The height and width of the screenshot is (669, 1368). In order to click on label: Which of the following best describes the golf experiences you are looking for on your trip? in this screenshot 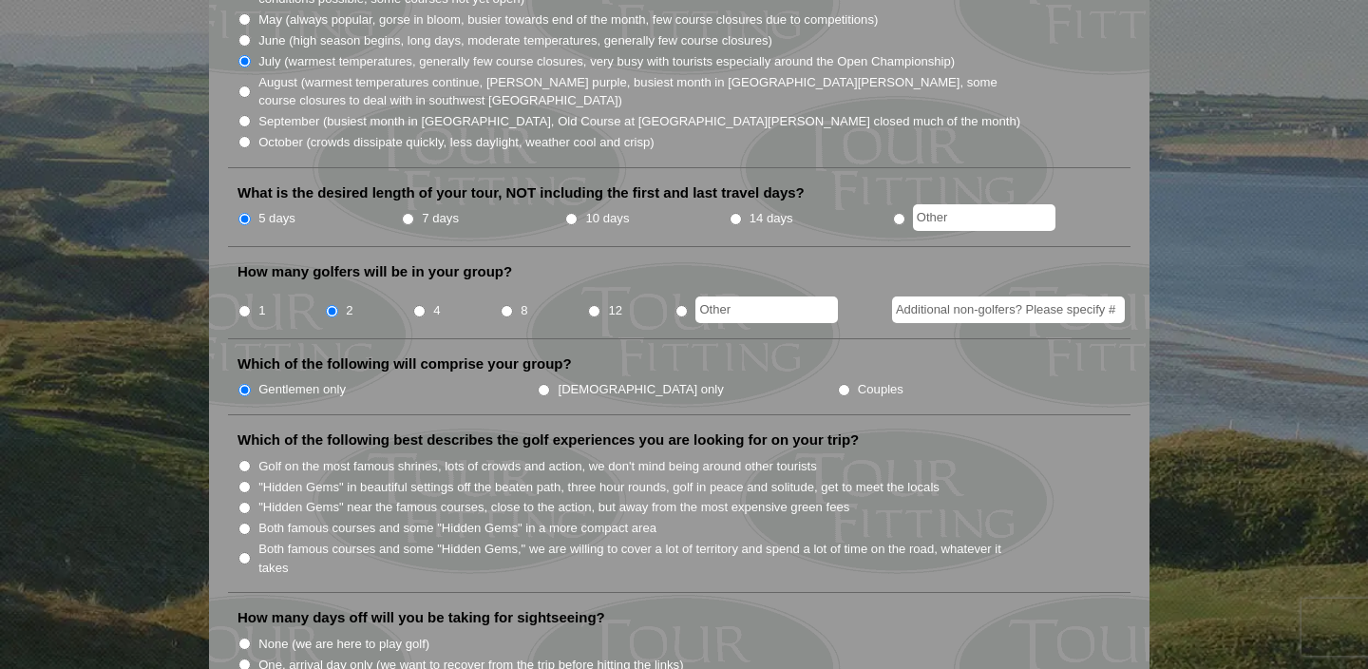, I will do `click(548, 440)`.